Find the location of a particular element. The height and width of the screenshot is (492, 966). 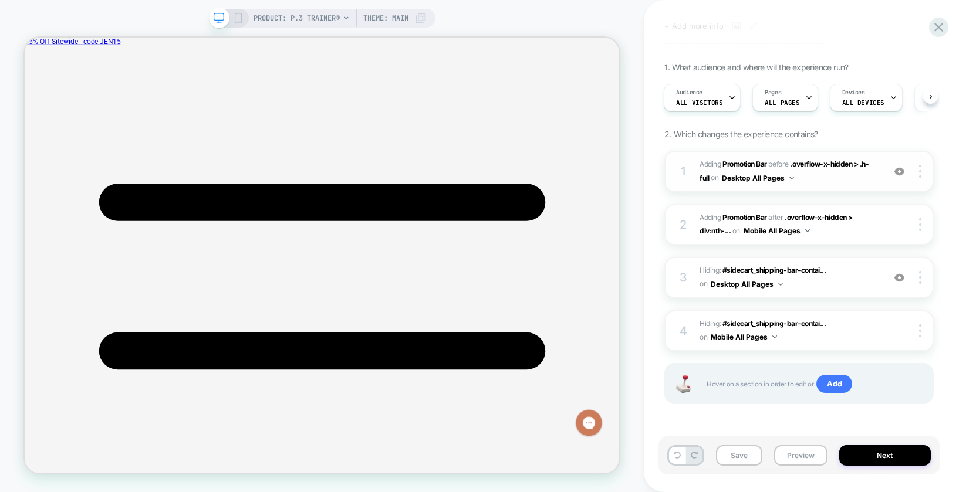

span: Trigger is located at coordinates (938, 93).